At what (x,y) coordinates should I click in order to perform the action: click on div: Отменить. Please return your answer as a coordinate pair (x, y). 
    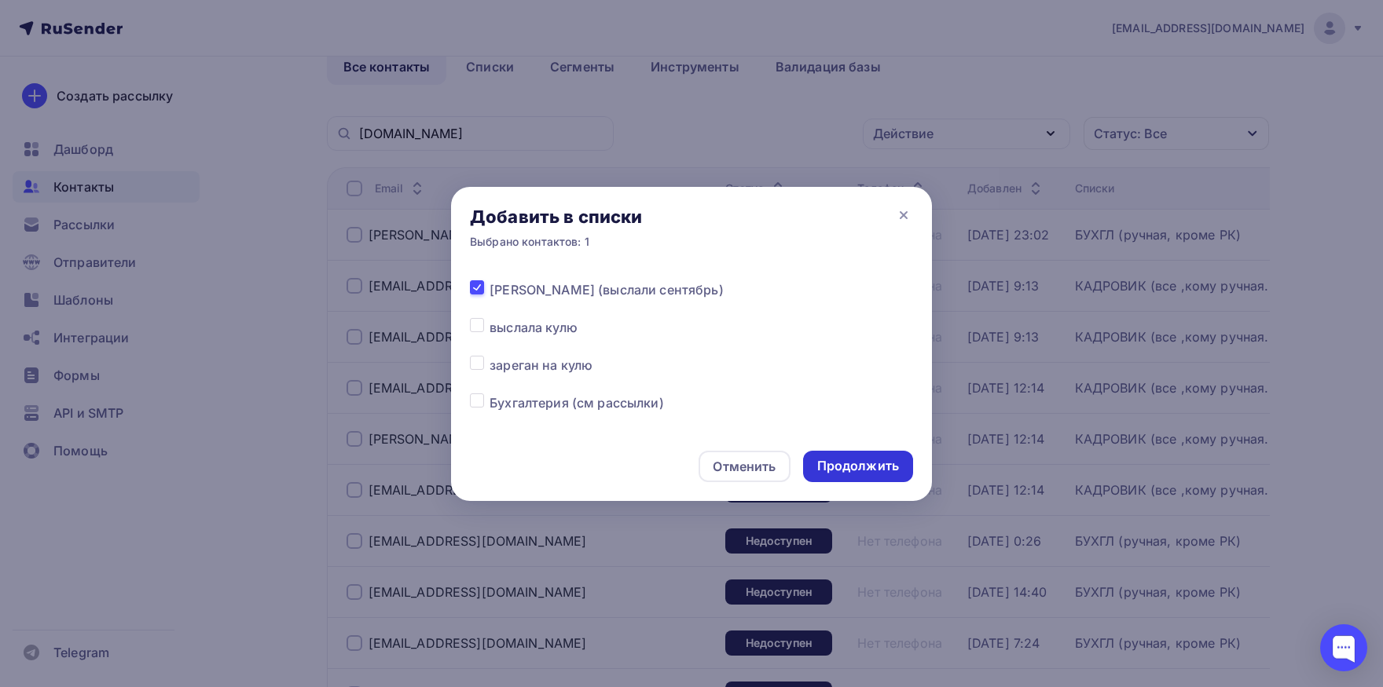
    Looking at the image, I should click on (744, 467).